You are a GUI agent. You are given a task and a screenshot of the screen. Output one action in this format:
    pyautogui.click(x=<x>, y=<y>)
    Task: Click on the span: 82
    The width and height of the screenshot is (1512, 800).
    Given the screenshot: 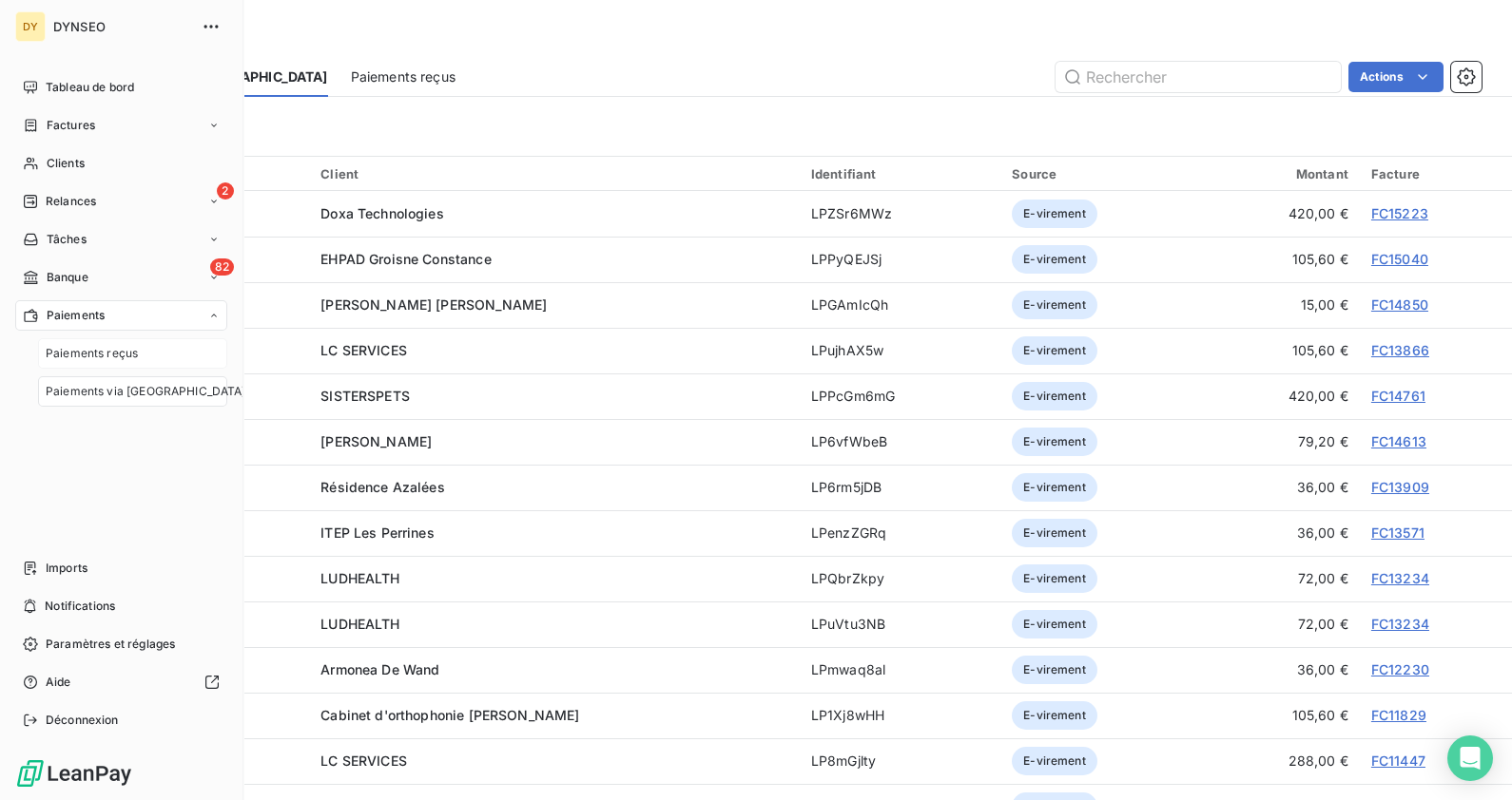 What is the action you would take?
    pyautogui.click(x=222, y=267)
    